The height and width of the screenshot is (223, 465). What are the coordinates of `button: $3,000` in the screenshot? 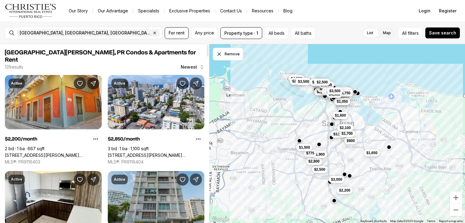 It's located at (336, 180).